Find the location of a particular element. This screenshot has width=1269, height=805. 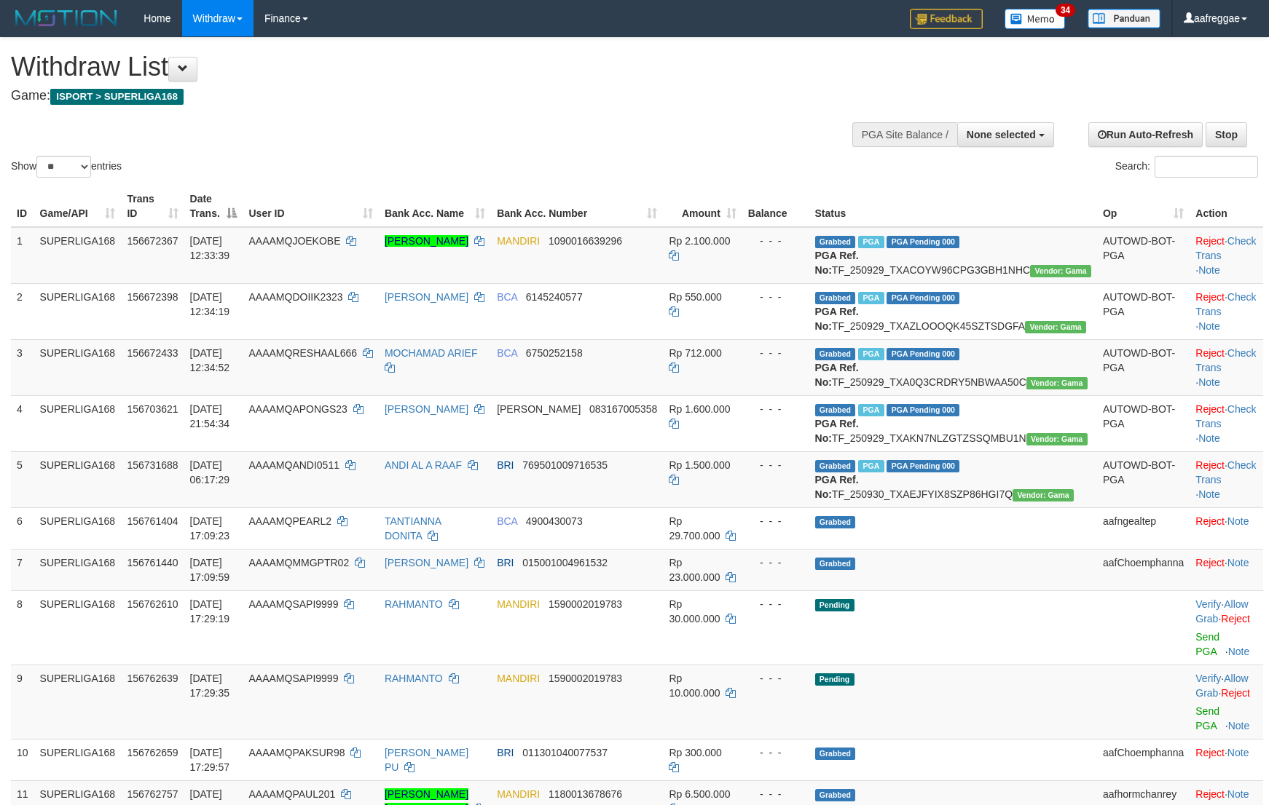

a: Stop is located at coordinates (1226, 135).